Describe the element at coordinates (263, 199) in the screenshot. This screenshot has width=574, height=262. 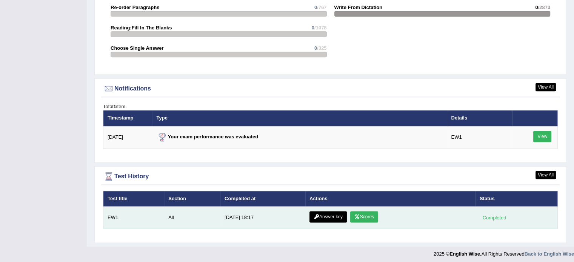
I see `th: Completed at` at that location.